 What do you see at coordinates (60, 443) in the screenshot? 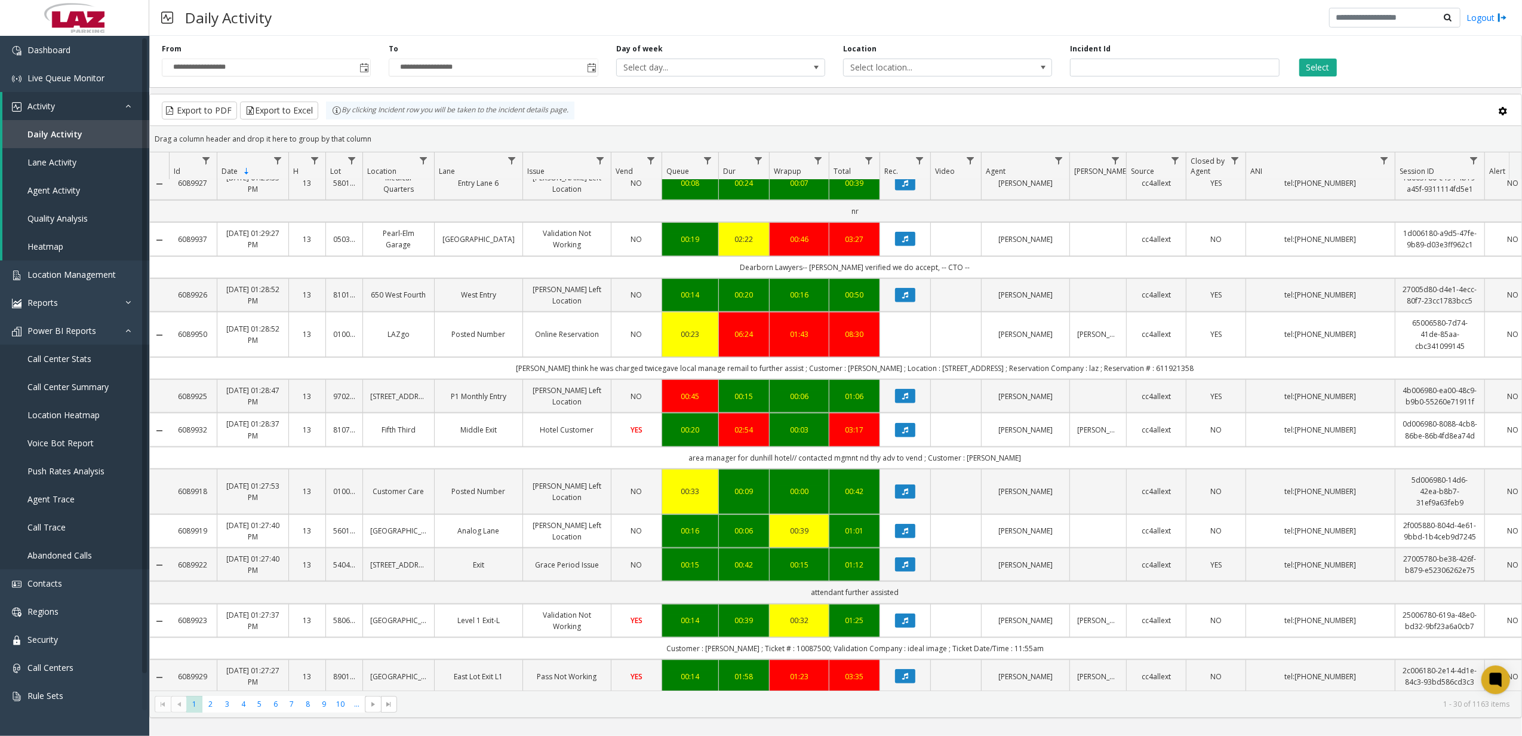
I see `span: Voice Bot Report` at bounding box center [60, 443].